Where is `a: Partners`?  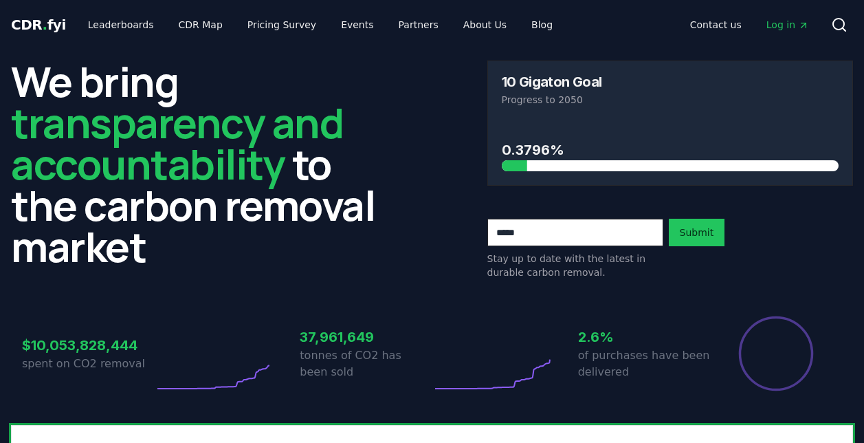 a: Partners is located at coordinates (419, 25).